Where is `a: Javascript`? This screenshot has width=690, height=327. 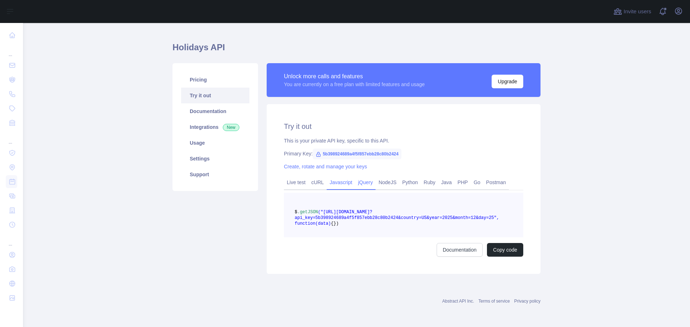 a: Javascript is located at coordinates (341, 183).